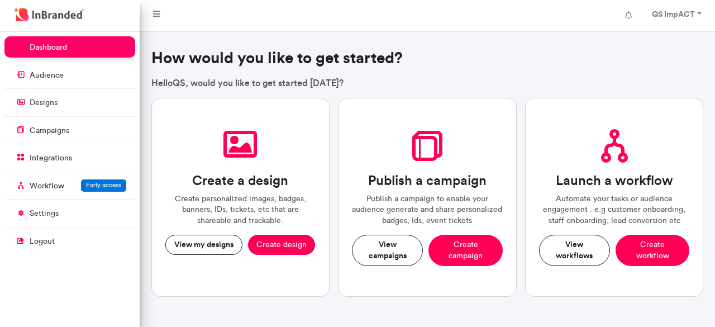  What do you see at coordinates (281, 245) in the screenshot?
I see `button: Create design` at bounding box center [281, 245].